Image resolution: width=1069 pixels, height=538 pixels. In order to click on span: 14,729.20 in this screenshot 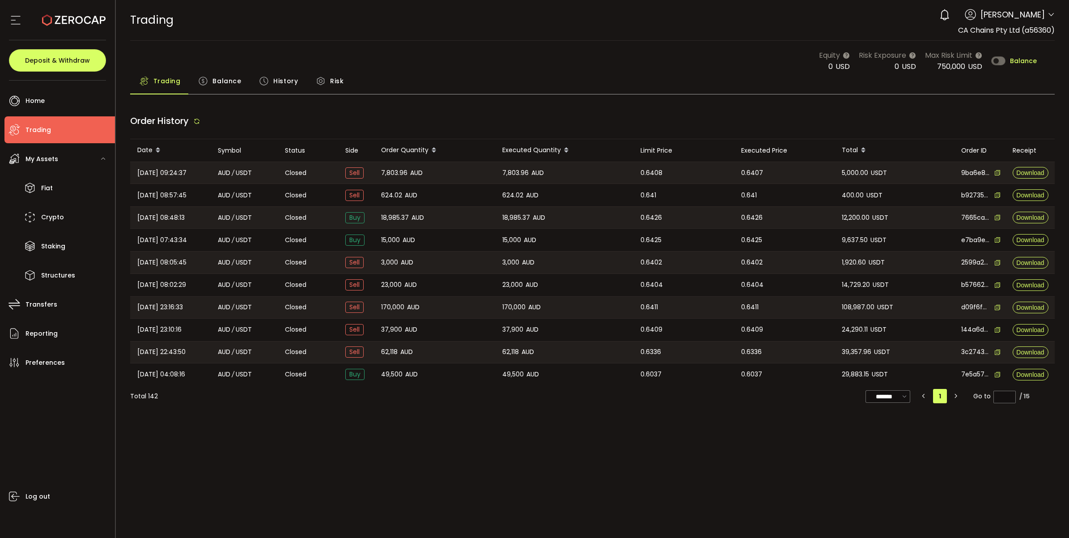, I will do `click(856, 284)`.